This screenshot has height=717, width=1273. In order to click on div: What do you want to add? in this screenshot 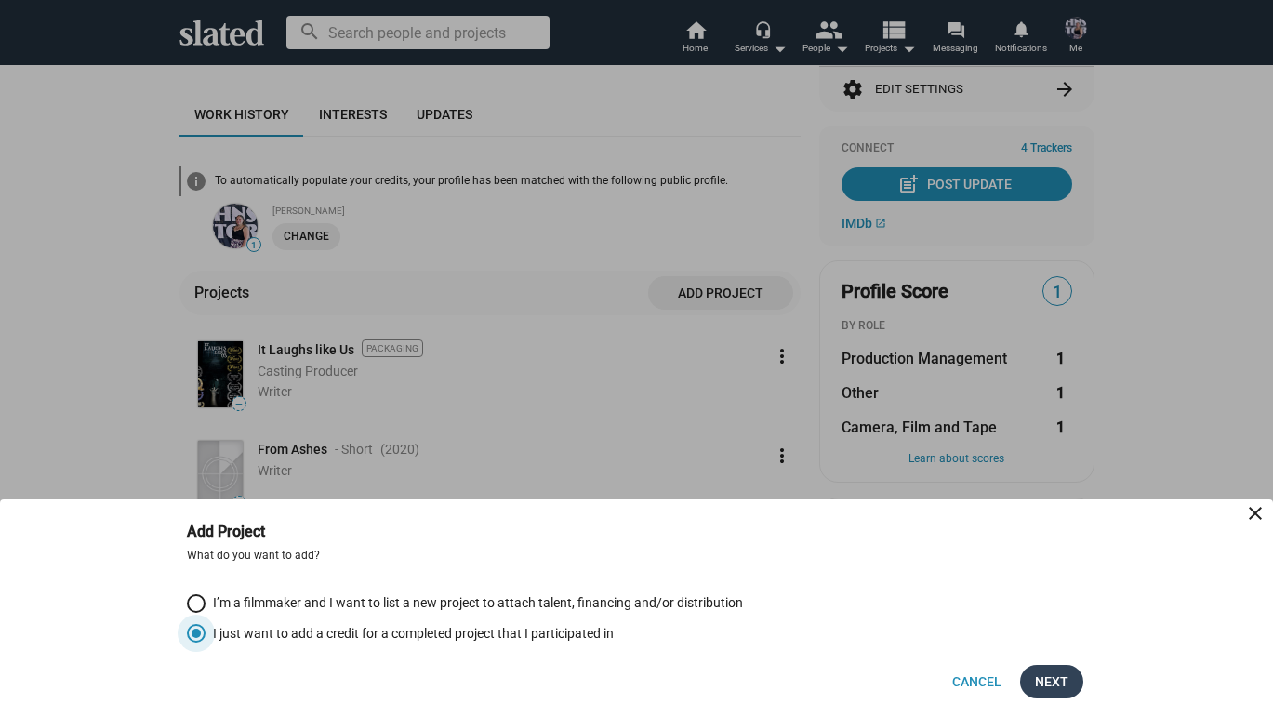, I will do `click(637, 556)`.